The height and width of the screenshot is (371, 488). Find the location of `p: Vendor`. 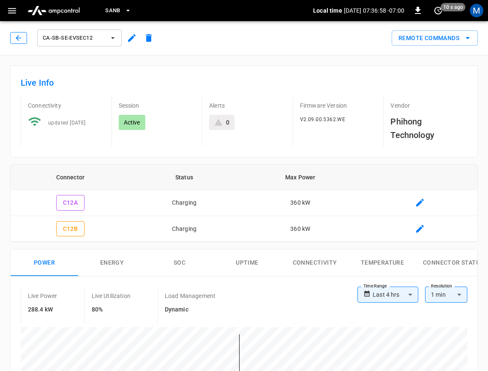

p: Vendor is located at coordinates (429, 106).